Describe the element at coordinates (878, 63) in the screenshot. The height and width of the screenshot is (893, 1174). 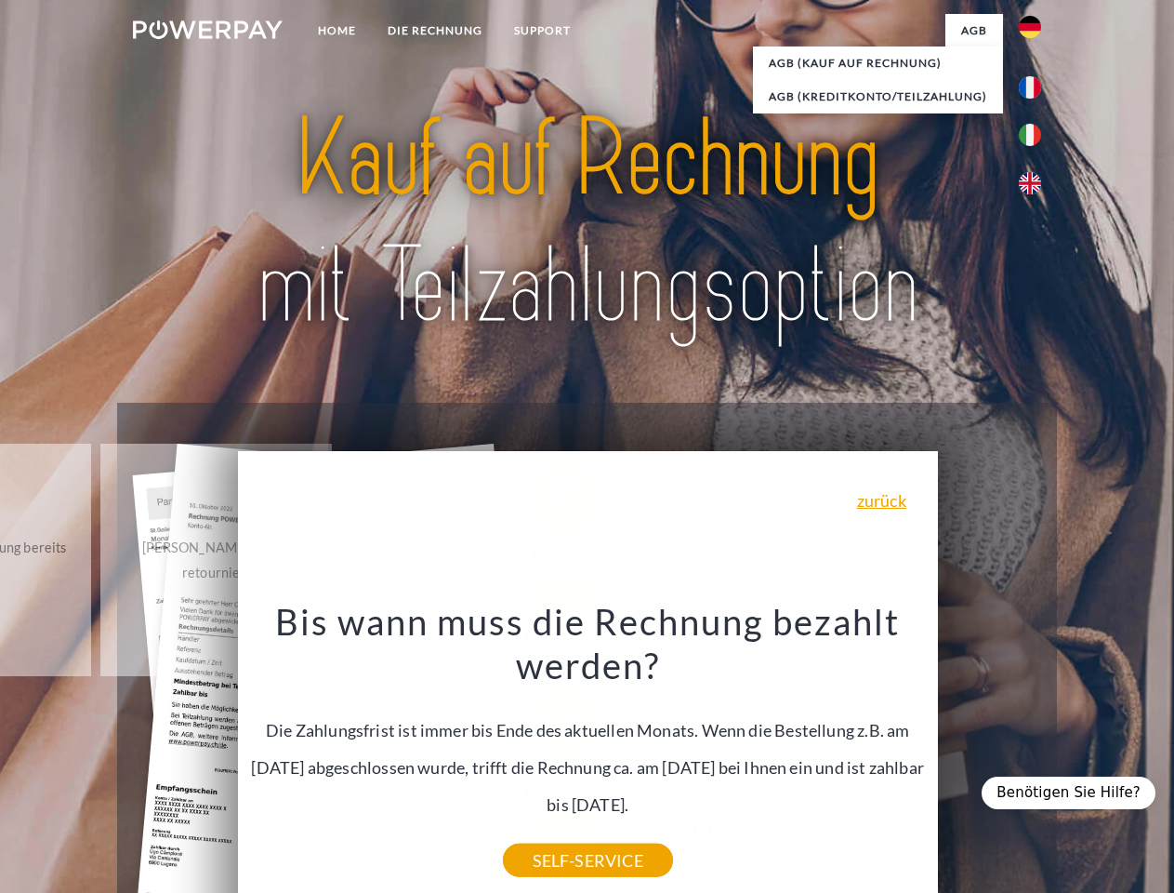
I see `a: AGB (Kauf auf Rechnung)` at that location.